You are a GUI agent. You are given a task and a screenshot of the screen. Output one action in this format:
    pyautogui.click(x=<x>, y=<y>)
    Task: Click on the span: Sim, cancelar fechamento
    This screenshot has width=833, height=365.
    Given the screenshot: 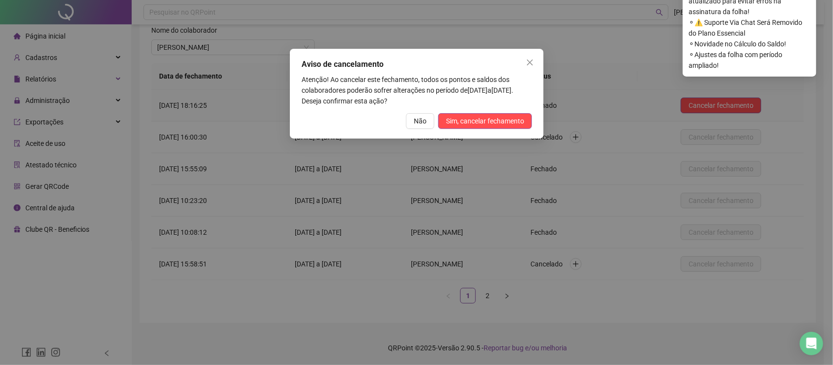 What is the action you would take?
    pyautogui.click(x=485, y=121)
    